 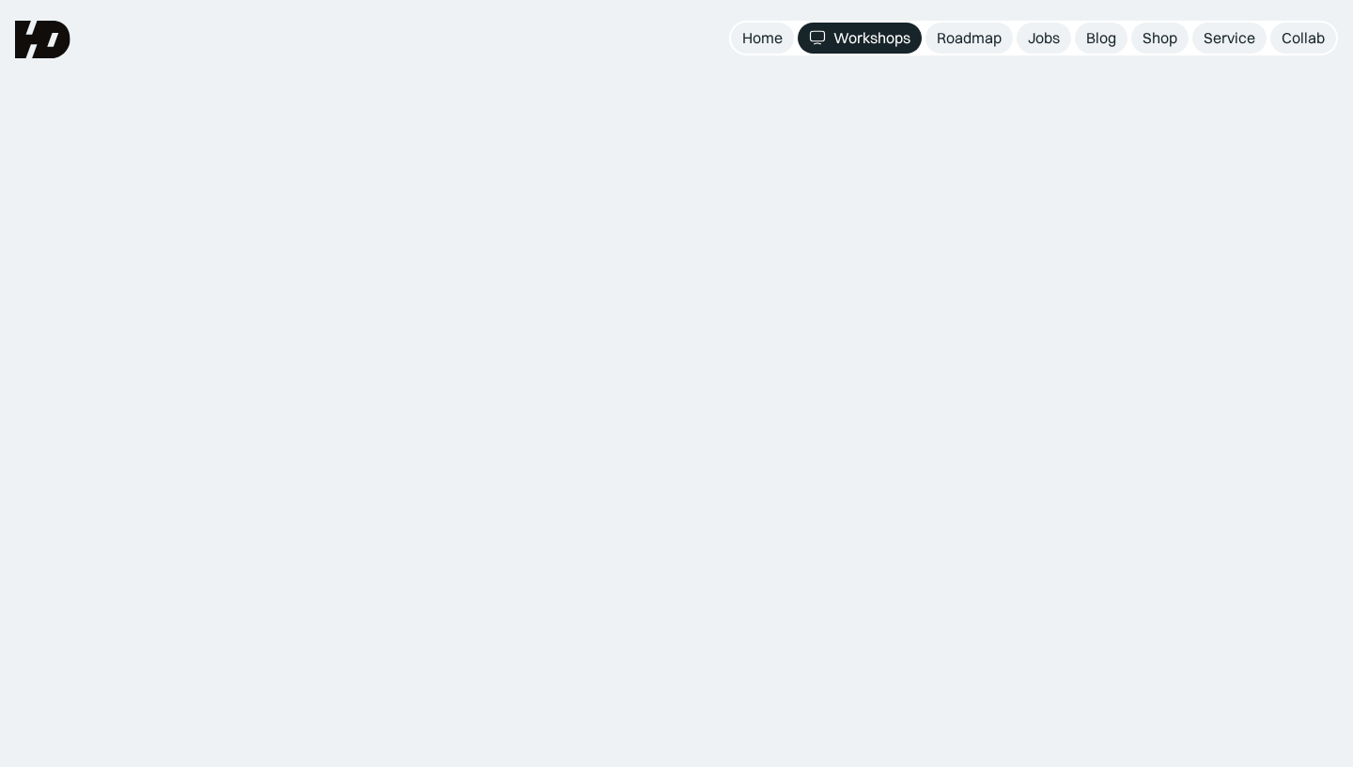 I want to click on a: Roadmap, so click(x=969, y=38).